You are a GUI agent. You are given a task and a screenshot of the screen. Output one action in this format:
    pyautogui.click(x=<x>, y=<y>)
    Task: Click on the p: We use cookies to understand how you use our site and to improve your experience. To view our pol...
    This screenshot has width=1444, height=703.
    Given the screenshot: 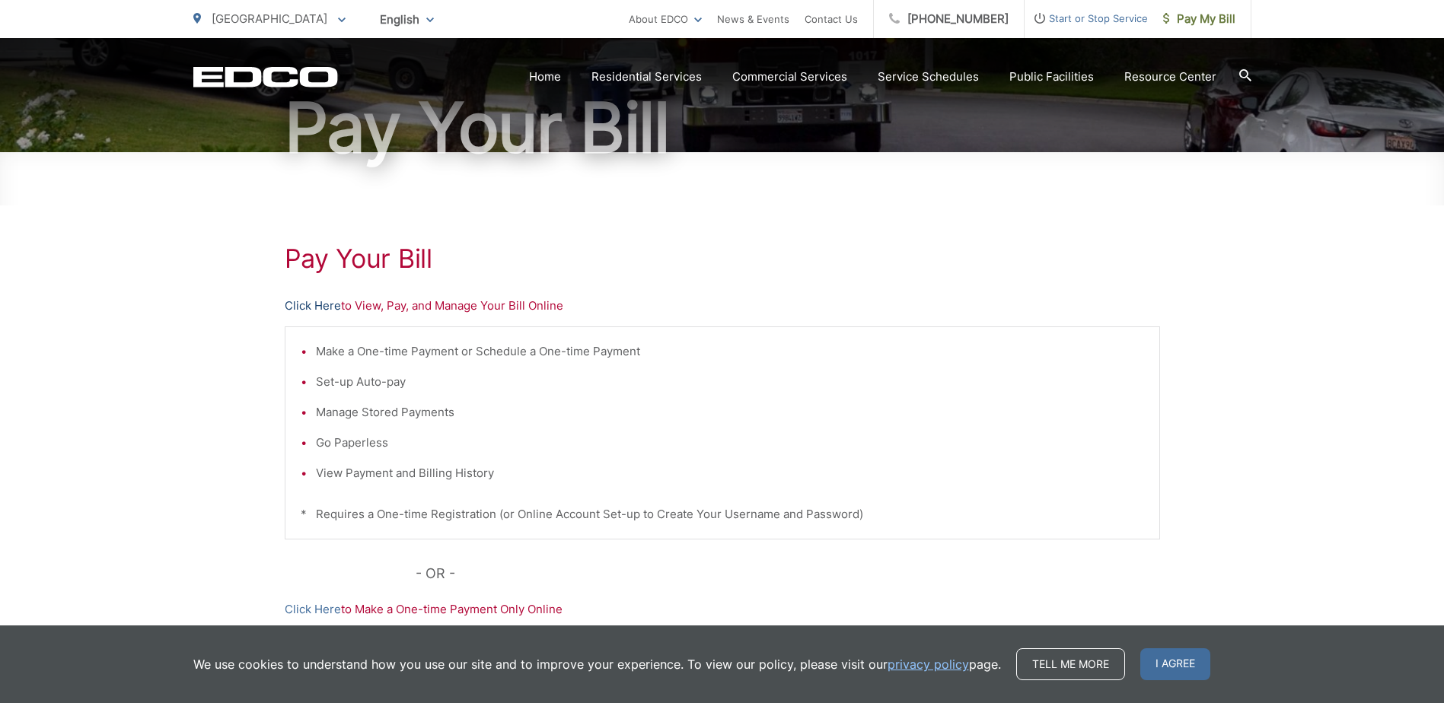 What is the action you would take?
    pyautogui.click(x=597, y=664)
    